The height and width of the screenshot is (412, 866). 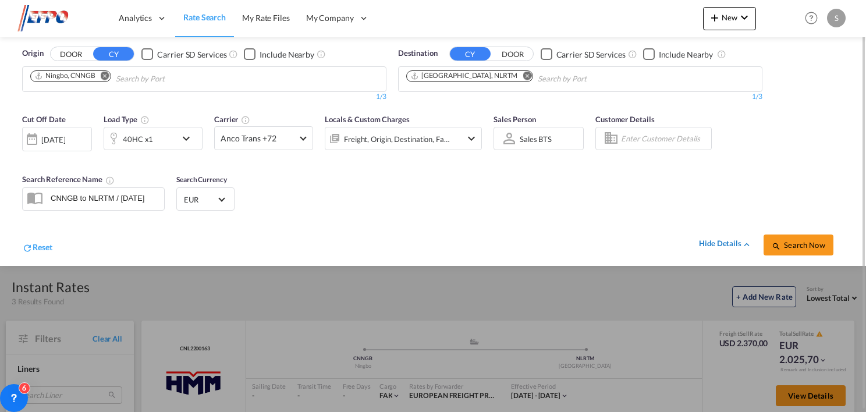 I want to click on div: Freight Origin Destination Factory Stuffing, so click(x=397, y=139).